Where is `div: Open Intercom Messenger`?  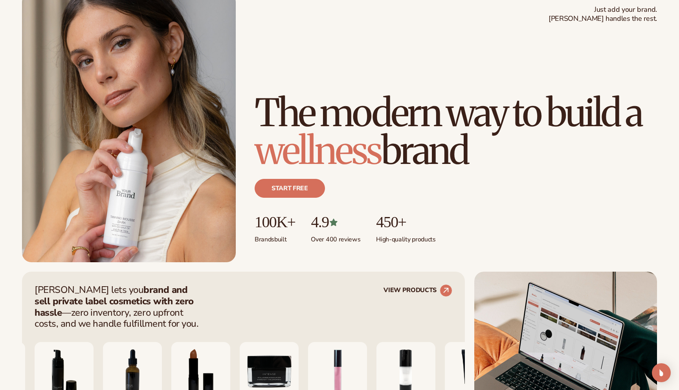 div: Open Intercom Messenger is located at coordinates (661, 372).